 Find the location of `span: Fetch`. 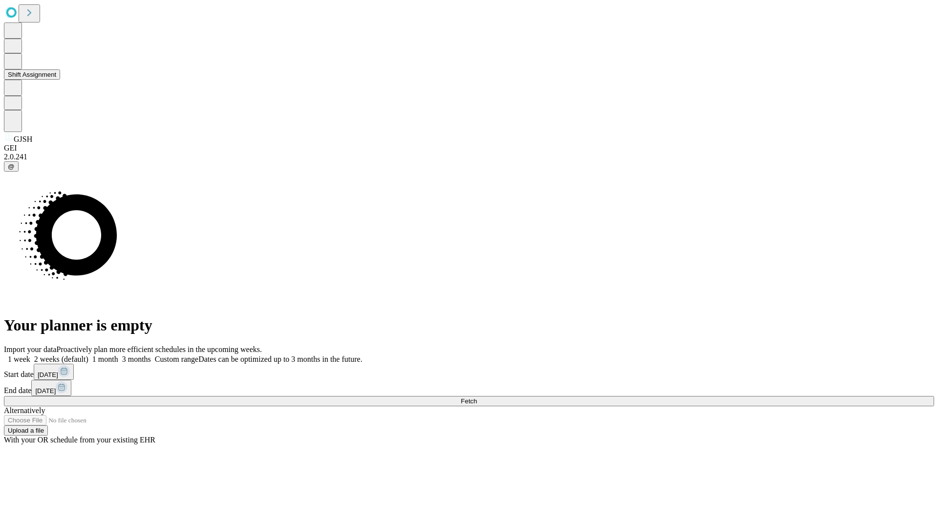

span: Fetch is located at coordinates (468, 401).